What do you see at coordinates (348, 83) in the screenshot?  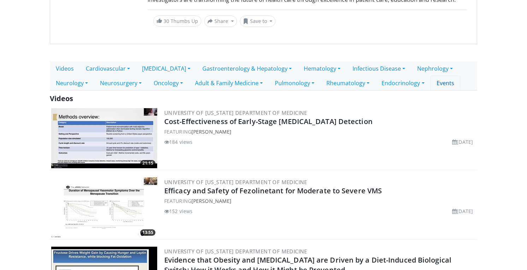 I see `a: Rheumatology` at bounding box center [348, 83].